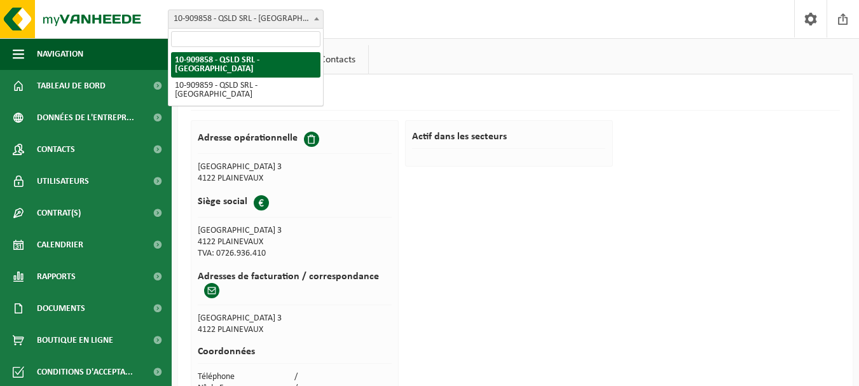 This screenshot has width=859, height=386. Describe the element at coordinates (338, 60) in the screenshot. I see `a: Contacts` at that location.